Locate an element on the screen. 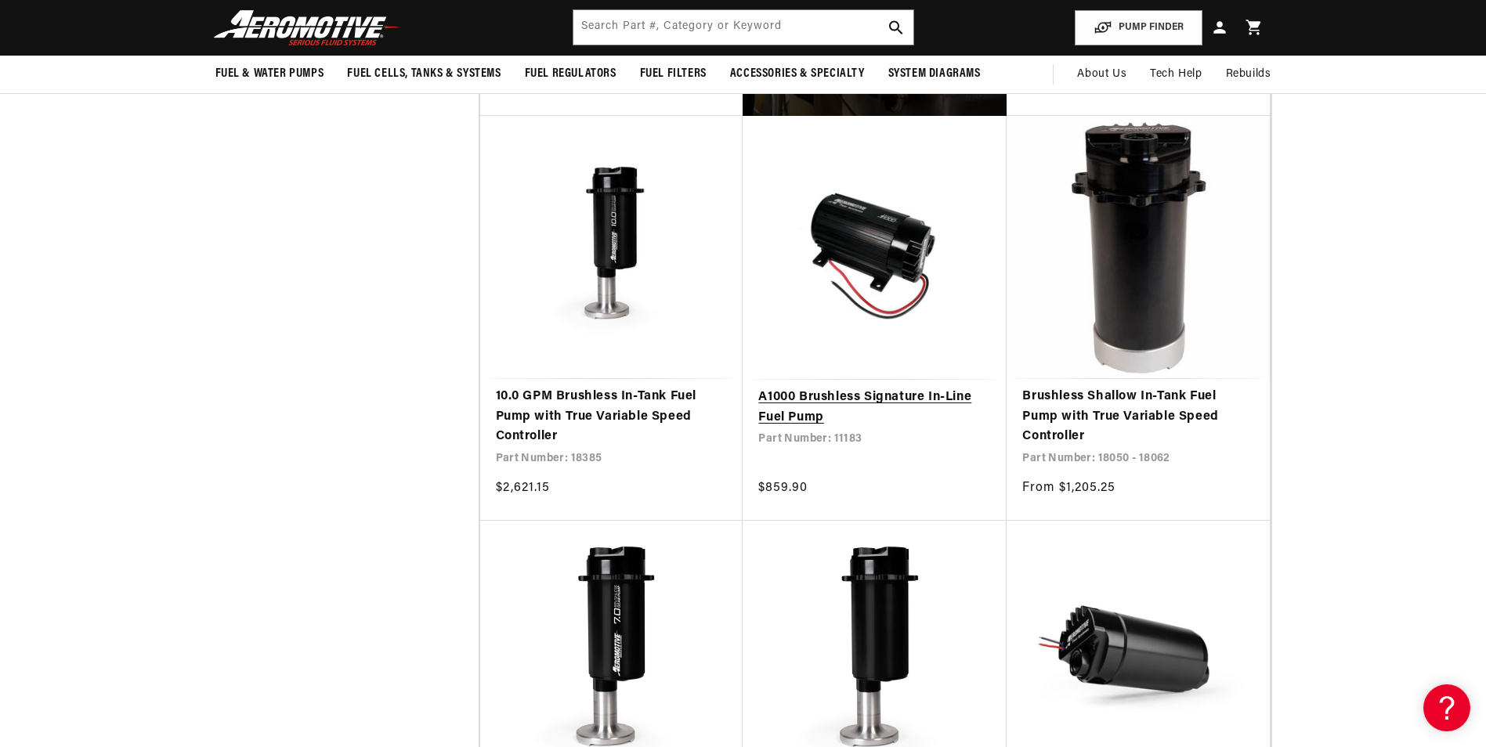 The image size is (1486, 747). summary: System Diagrams is located at coordinates (935, 74).